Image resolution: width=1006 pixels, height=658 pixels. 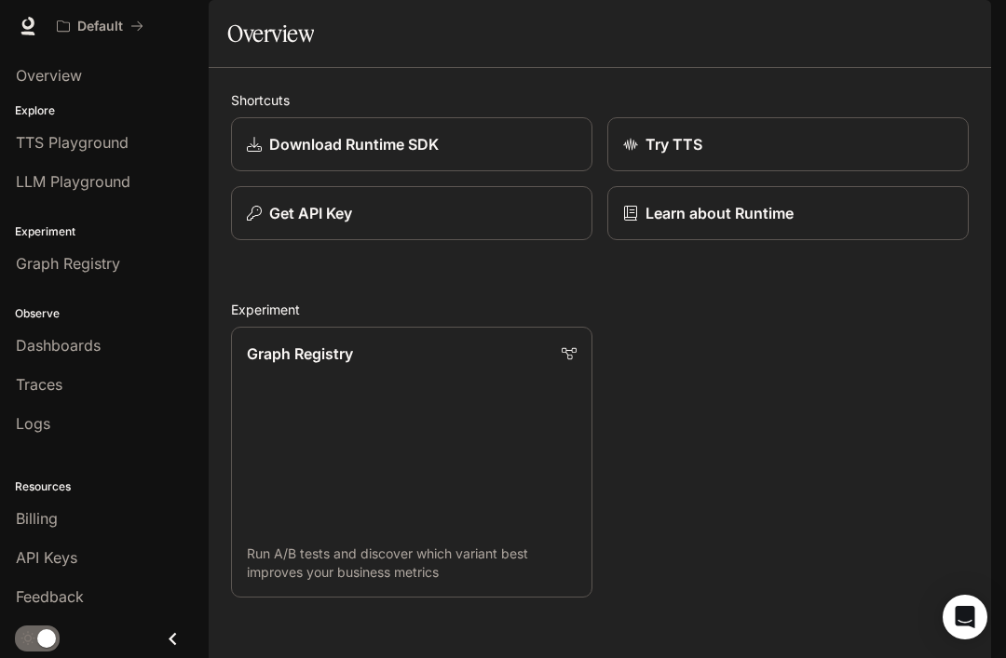 What do you see at coordinates (412, 144) in the screenshot?
I see `a: Download Runtime SDK` at bounding box center [412, 144].